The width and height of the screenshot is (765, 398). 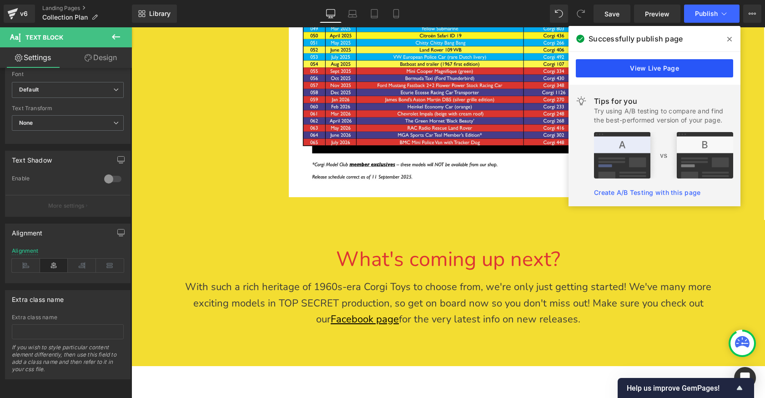 What do you see at coordinates (636, 39) in the screenshot?
I see `span: Successfully publish page` at bounding box center [636, 39].